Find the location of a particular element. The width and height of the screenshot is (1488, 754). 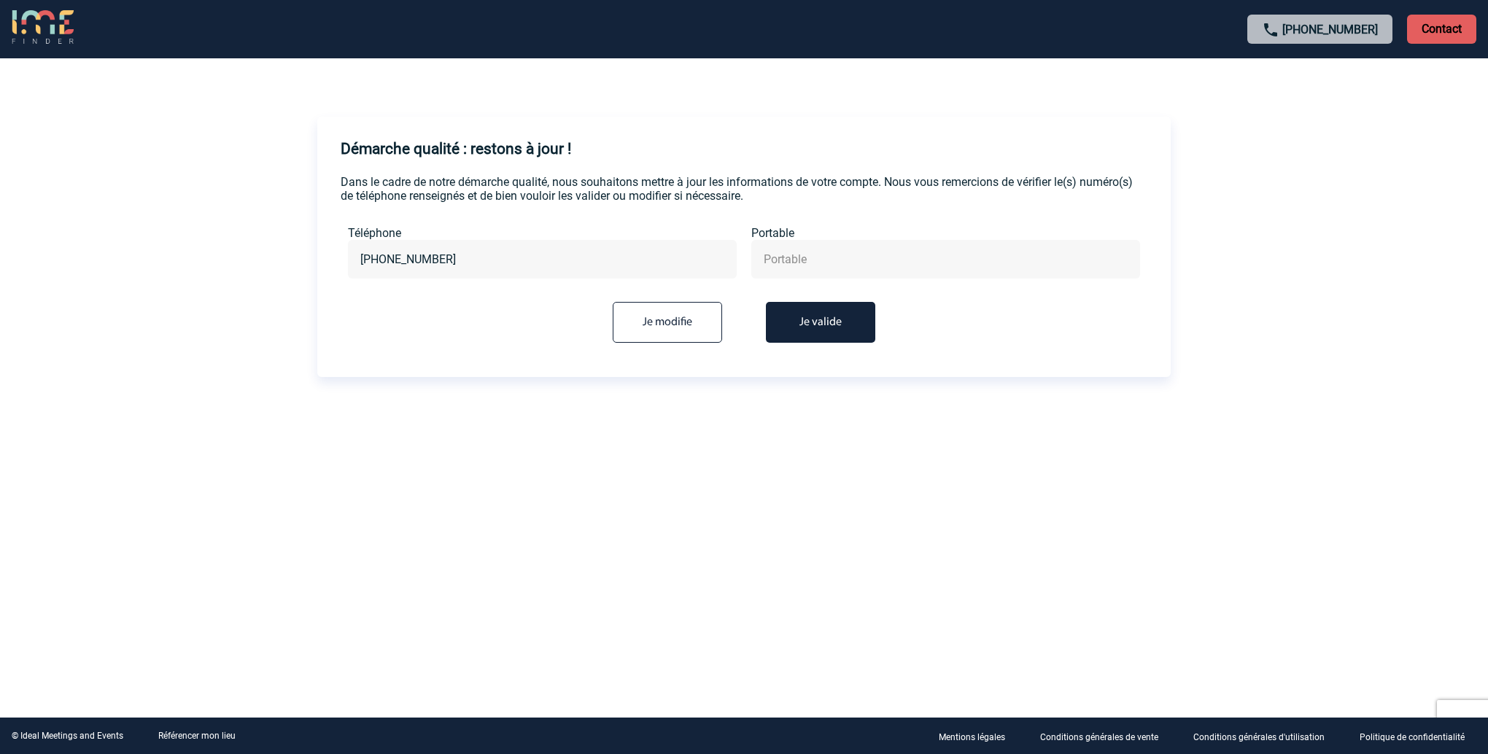

label: Portable is located at coordinates (945, 233).